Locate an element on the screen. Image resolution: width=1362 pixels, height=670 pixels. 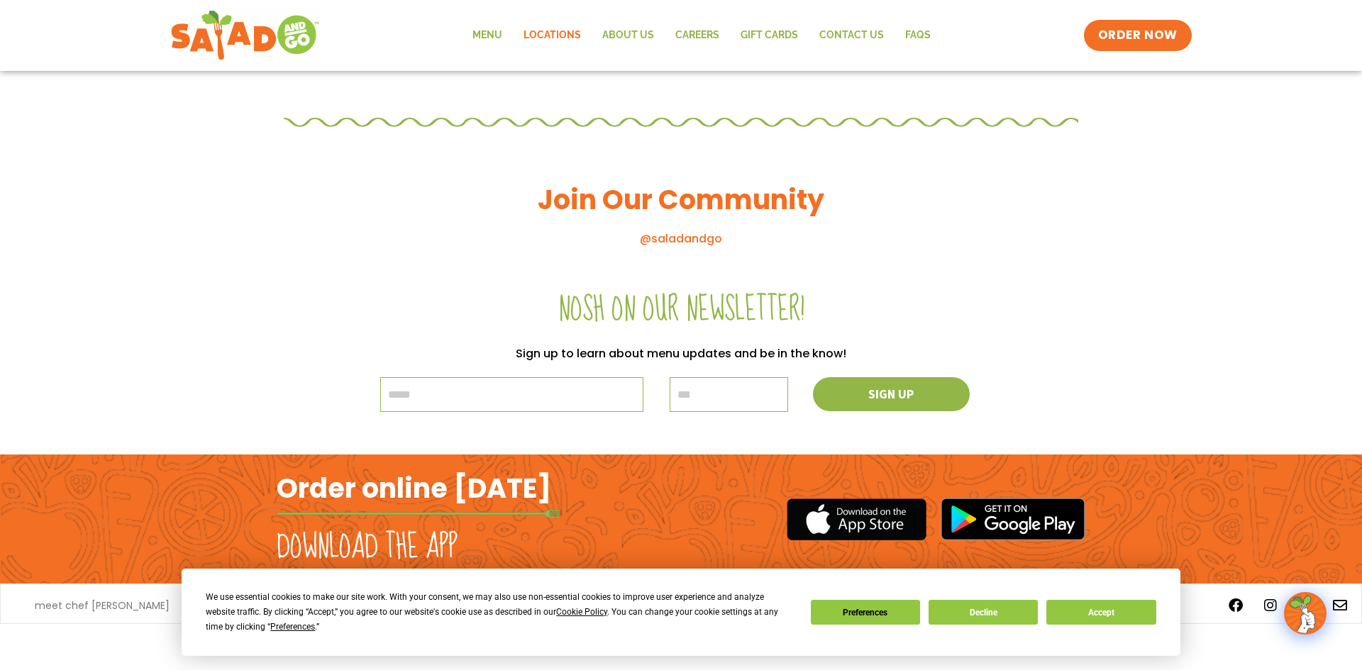
img: new-SAG-logo-768×292 is located at coordinates (245, 35).